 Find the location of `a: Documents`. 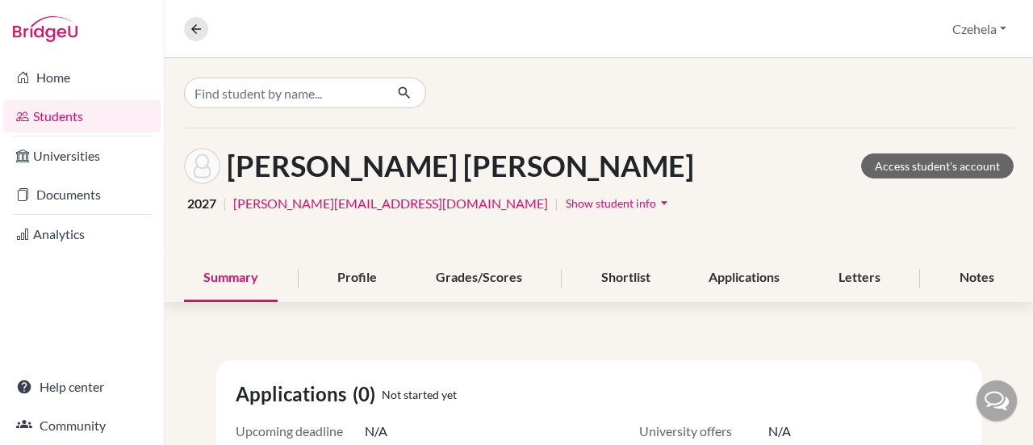

a: Documents is located at coordinates (82, 195).